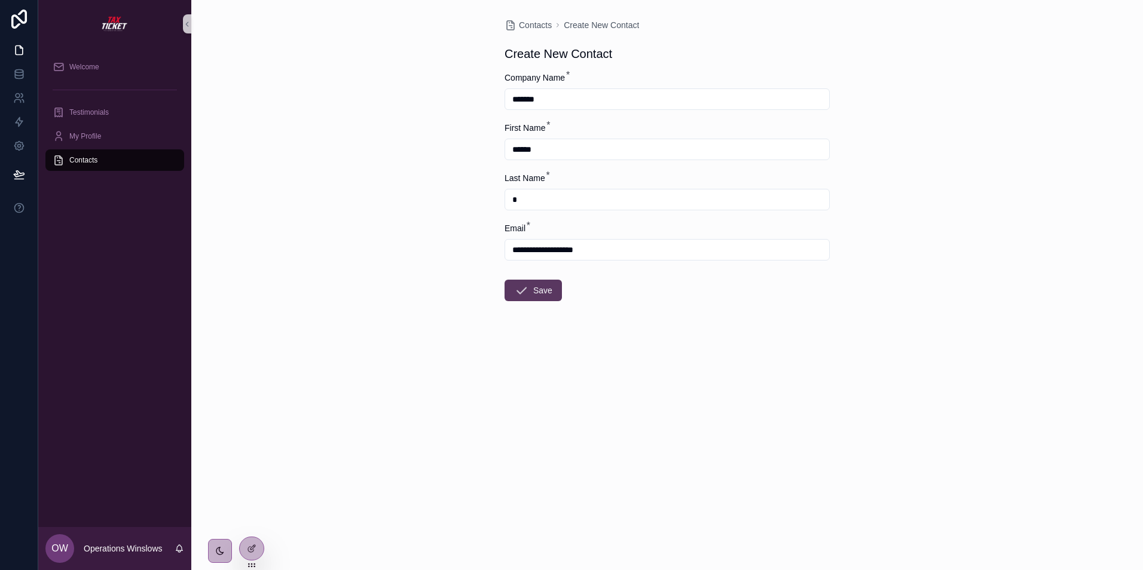  Describe the element at coordinates (115, 136) in the screenshot. I see `a: My Profile` at that location.